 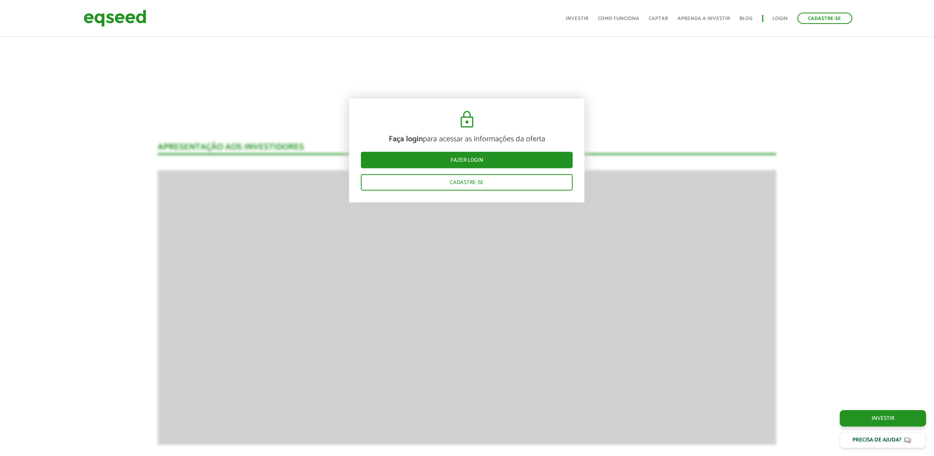 What do you see at coordinates (467, 160) in the screenshot?
I see `a: Fazer login` at bounding box center [467, 160].